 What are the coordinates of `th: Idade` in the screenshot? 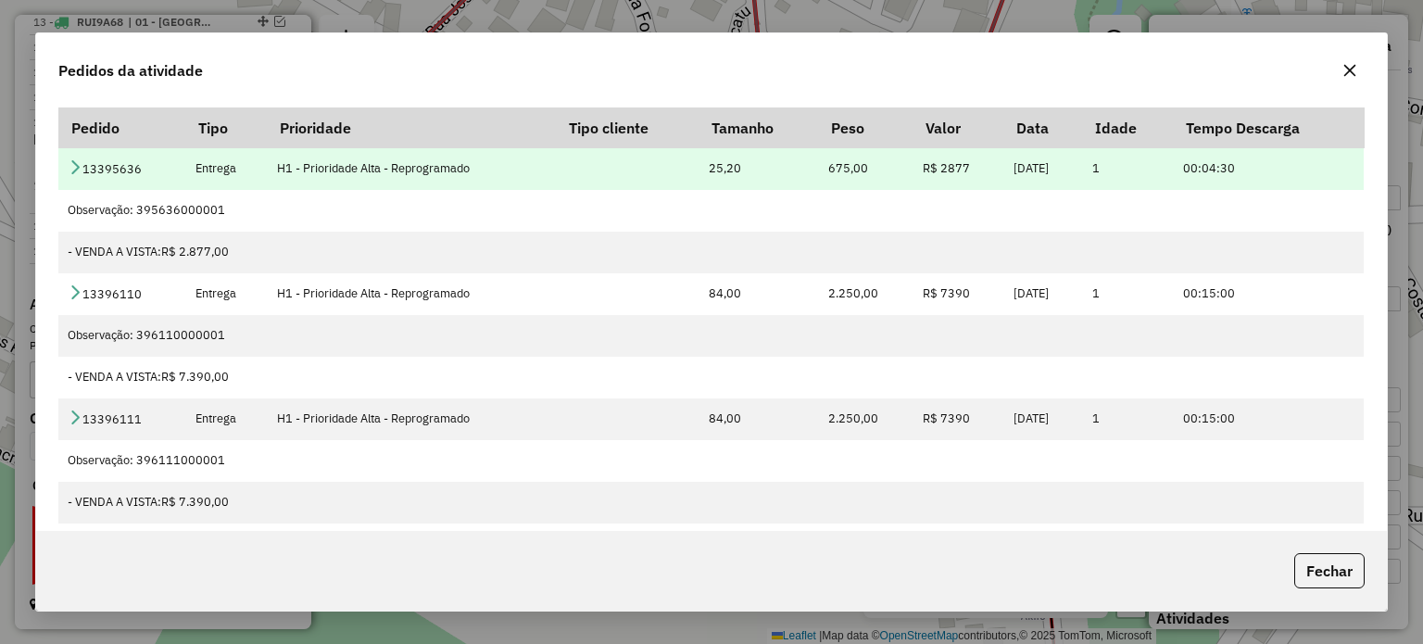 It's located at (1128, 127).